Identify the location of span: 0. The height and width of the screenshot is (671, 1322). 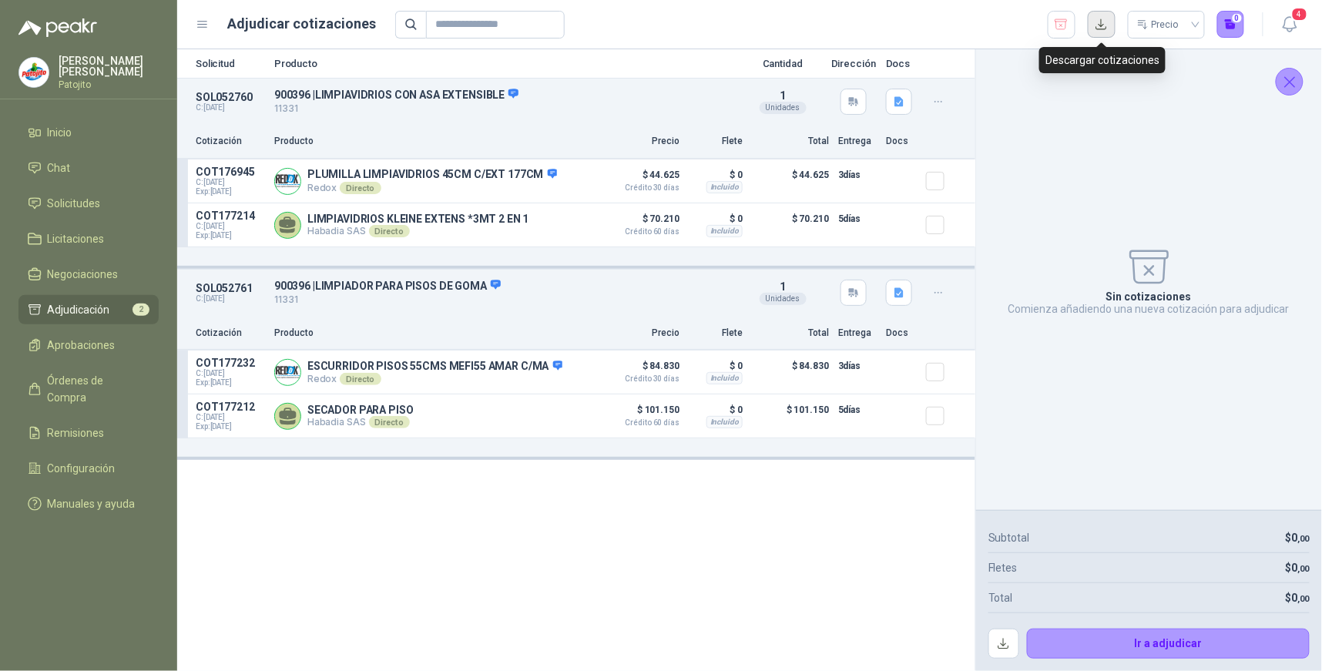
(1300, 598).